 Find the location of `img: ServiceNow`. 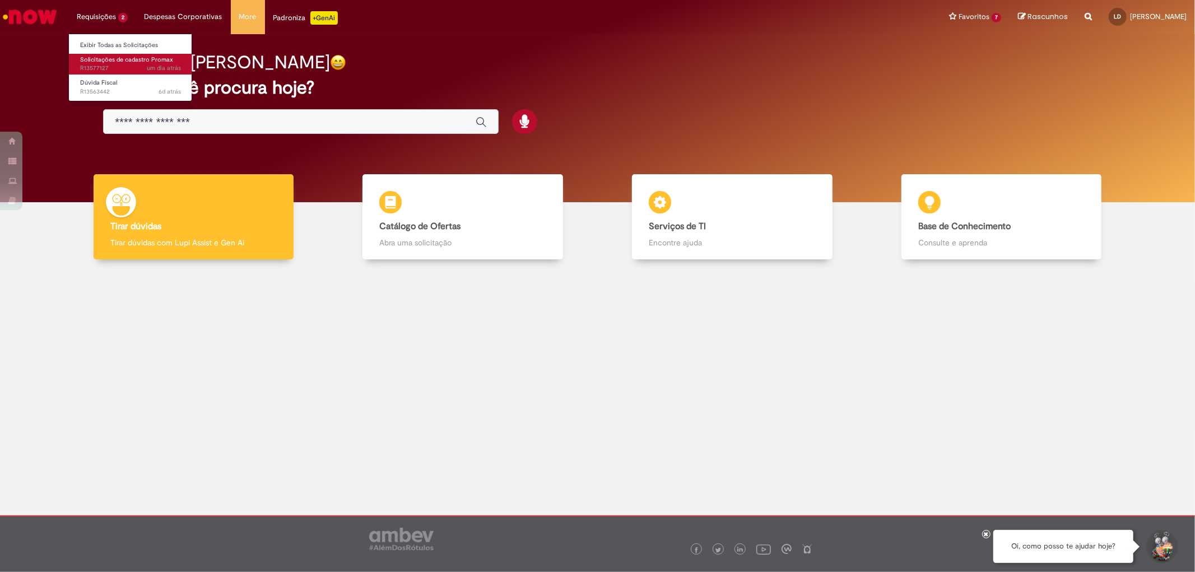

img: ServiceNow is located at coordinates (30, 17).